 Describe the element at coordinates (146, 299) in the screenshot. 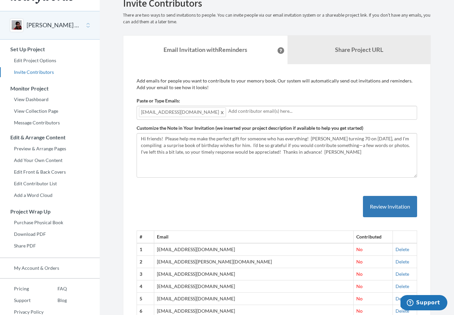

I see `th: 5` at that location.